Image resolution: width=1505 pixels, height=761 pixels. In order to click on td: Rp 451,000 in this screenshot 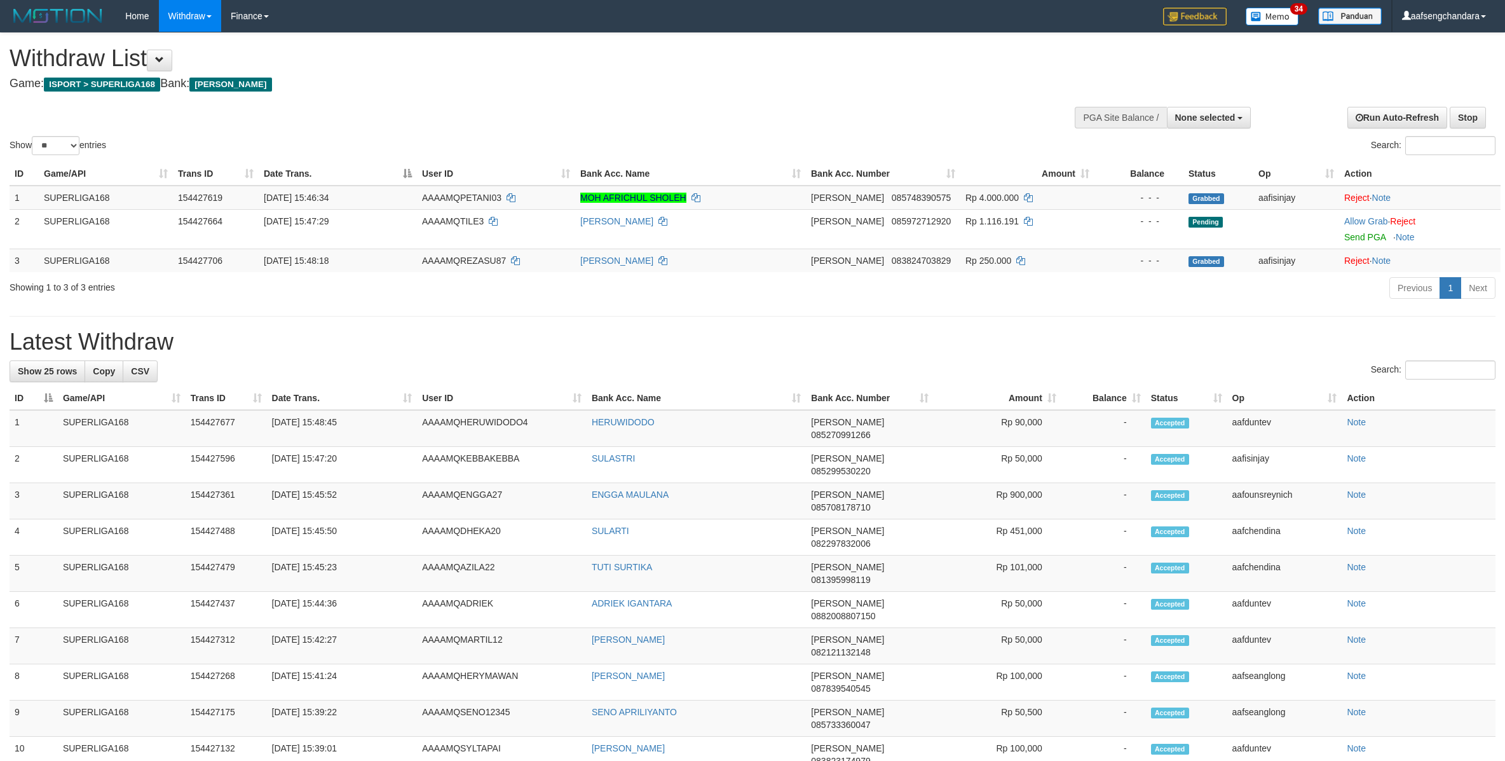, I will do `click(997, 537)`.